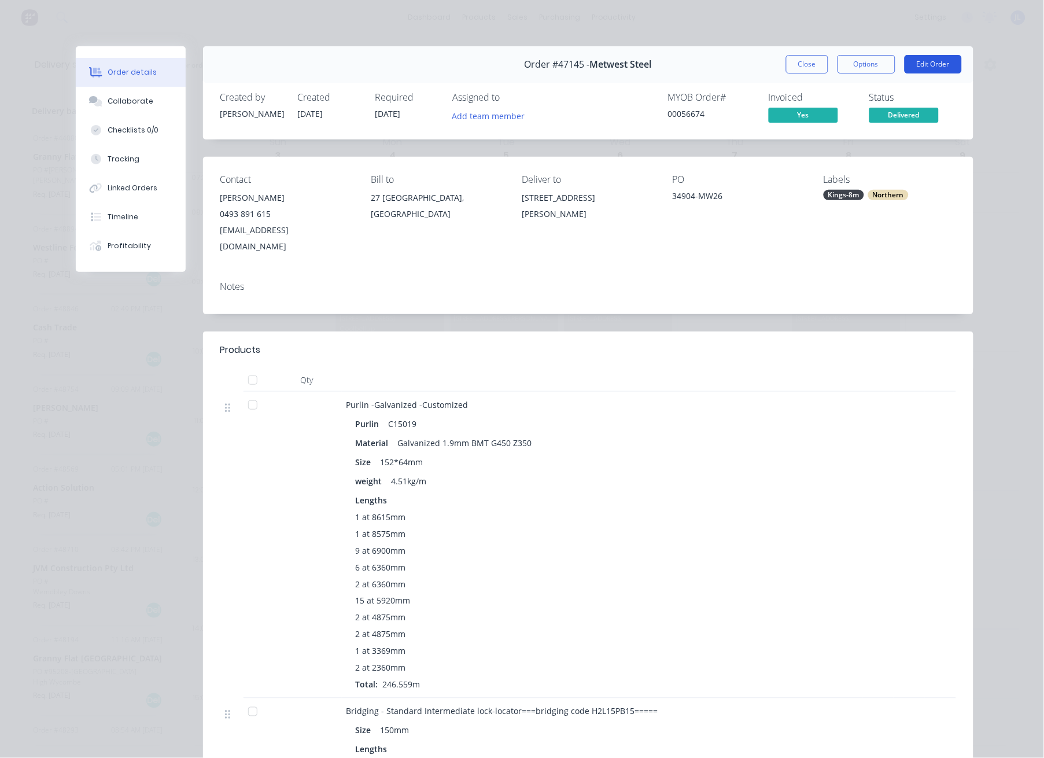 Image resolution: width=1044 pixels, height=758 pixels. I want to click on button: Timeline, so click(131, 217).